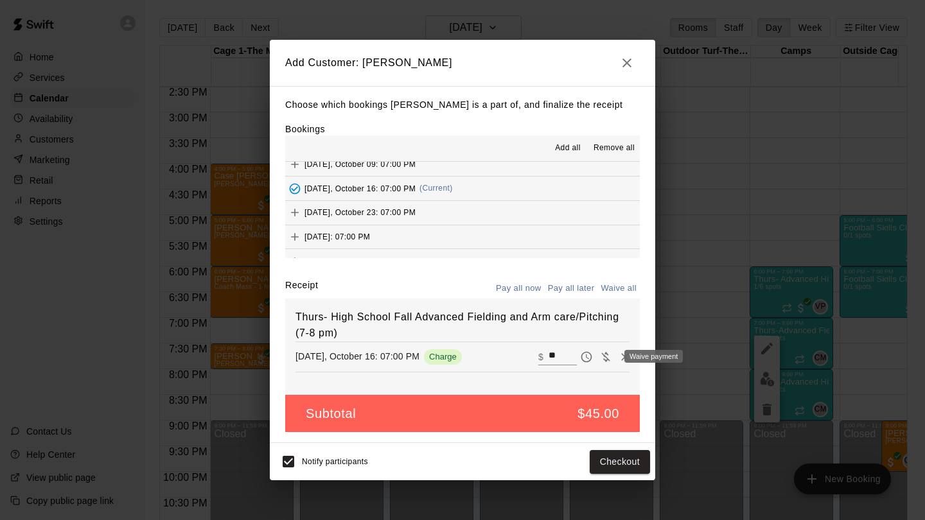 The width and height of the screenshot is (925, 520). What do you see at coordinates (301, 288) in the screenshot?
I see `label: Receipt` at bounding box center [301, 288].